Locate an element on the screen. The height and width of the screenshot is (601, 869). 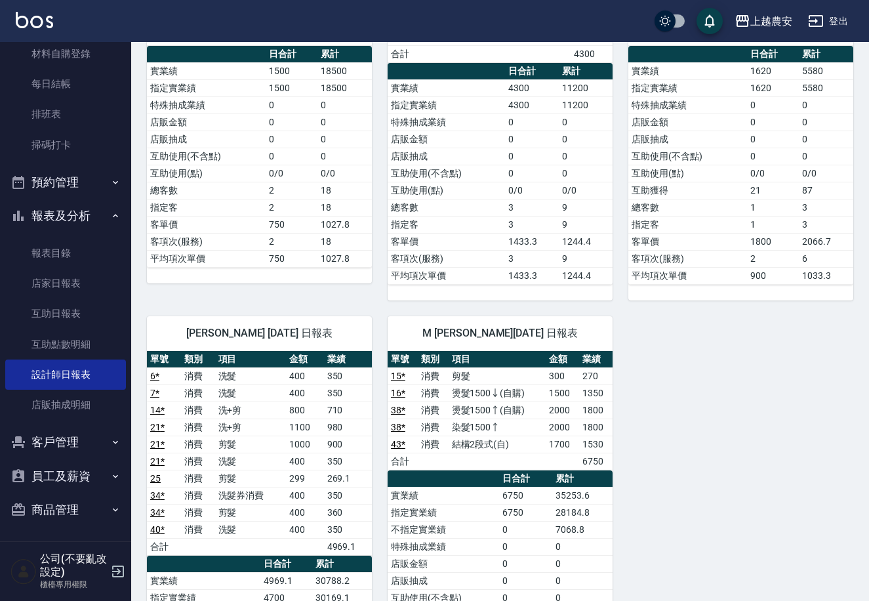
td: 30788.2 is located at coordinates (342, 580).